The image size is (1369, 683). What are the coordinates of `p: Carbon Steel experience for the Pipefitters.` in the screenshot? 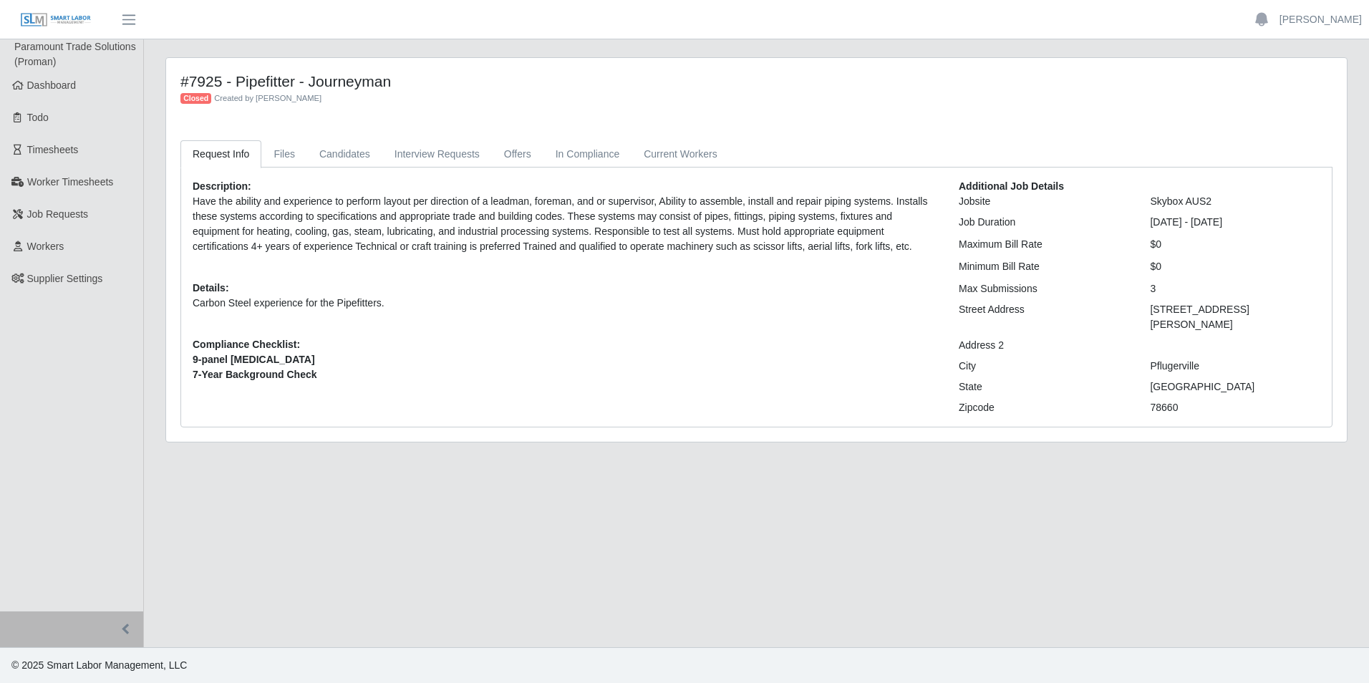 It's located at (565, 303).